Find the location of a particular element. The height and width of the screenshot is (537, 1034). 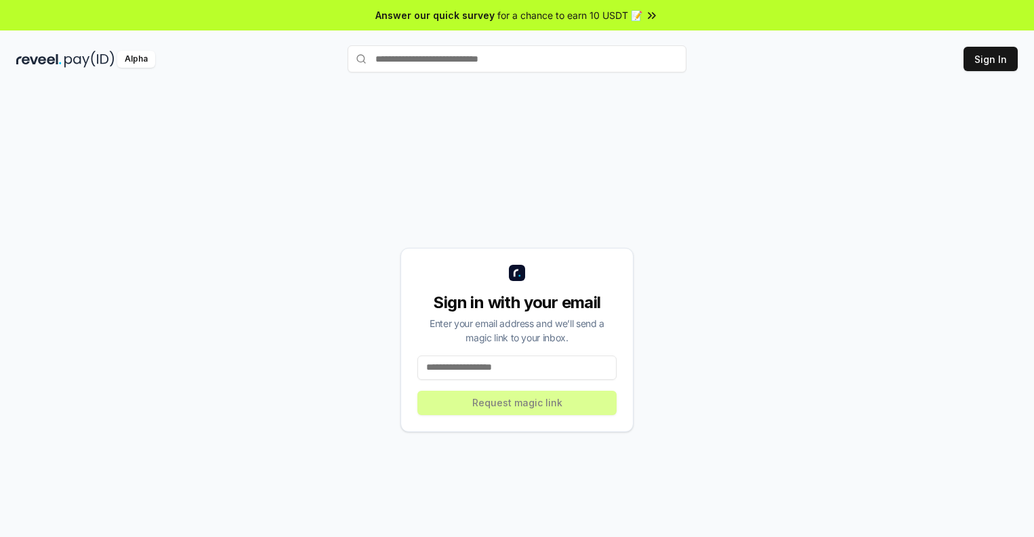

div: Sign in with your email is located at coordinates (517, 303).